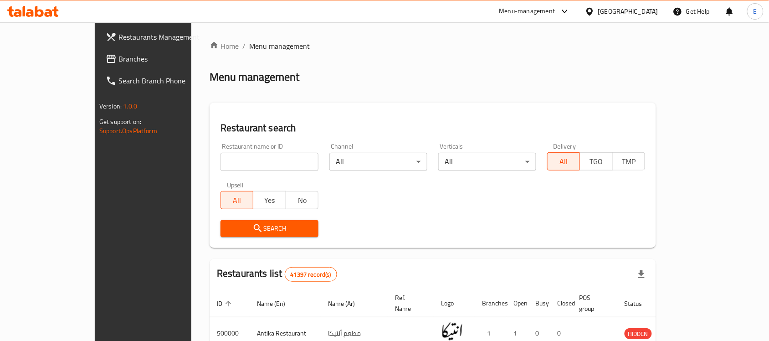 The height and width of the screenshot is (341, 769). I want to click on span: Version:, so click(110, 106).